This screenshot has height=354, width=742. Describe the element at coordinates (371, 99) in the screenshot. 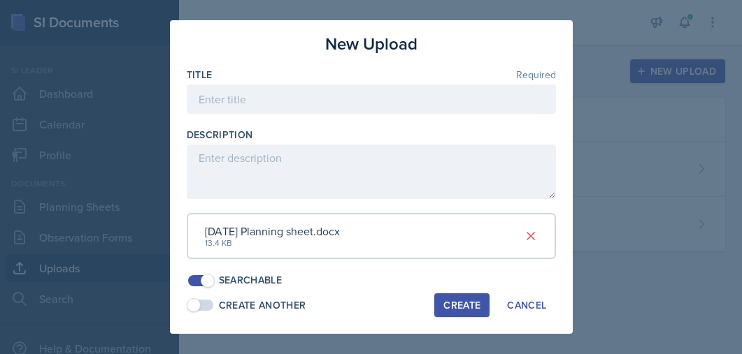

I see `input: Enter title` at that location.